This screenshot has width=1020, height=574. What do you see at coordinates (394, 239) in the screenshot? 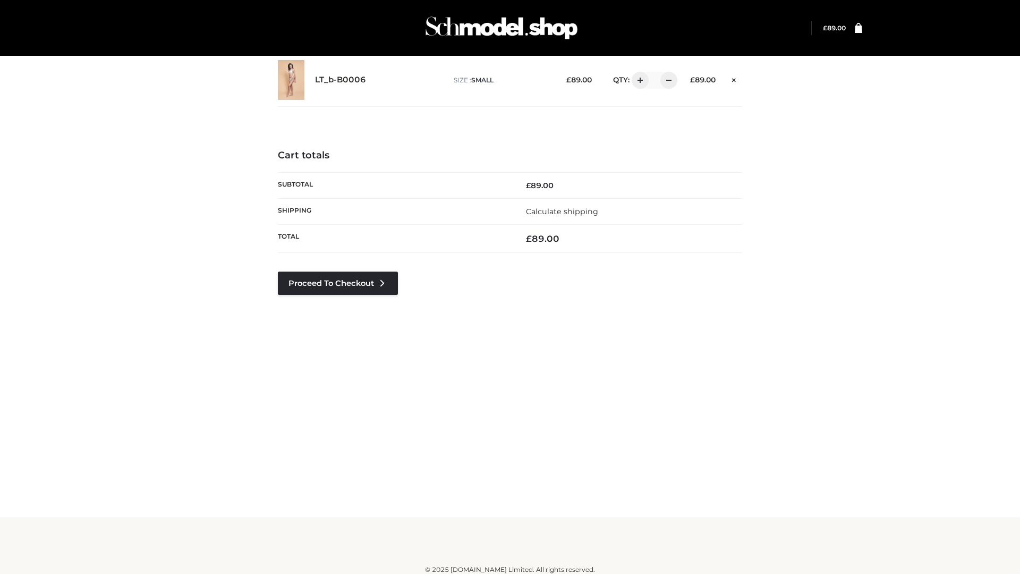
I see `th: Total` at bounding box center [394, 239].